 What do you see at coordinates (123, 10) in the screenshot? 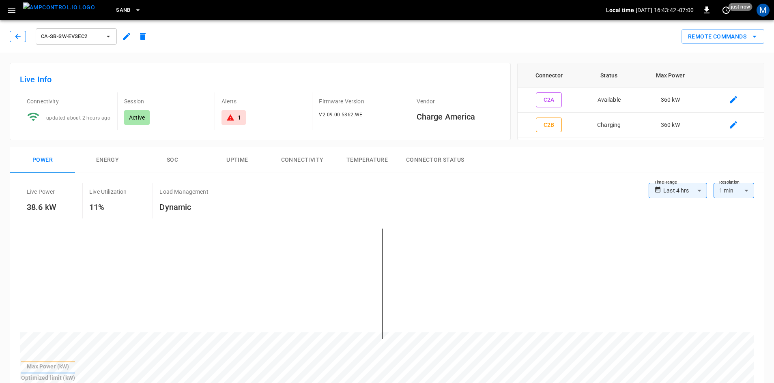
I see `span: SanB` at bounding box center [123, 10].